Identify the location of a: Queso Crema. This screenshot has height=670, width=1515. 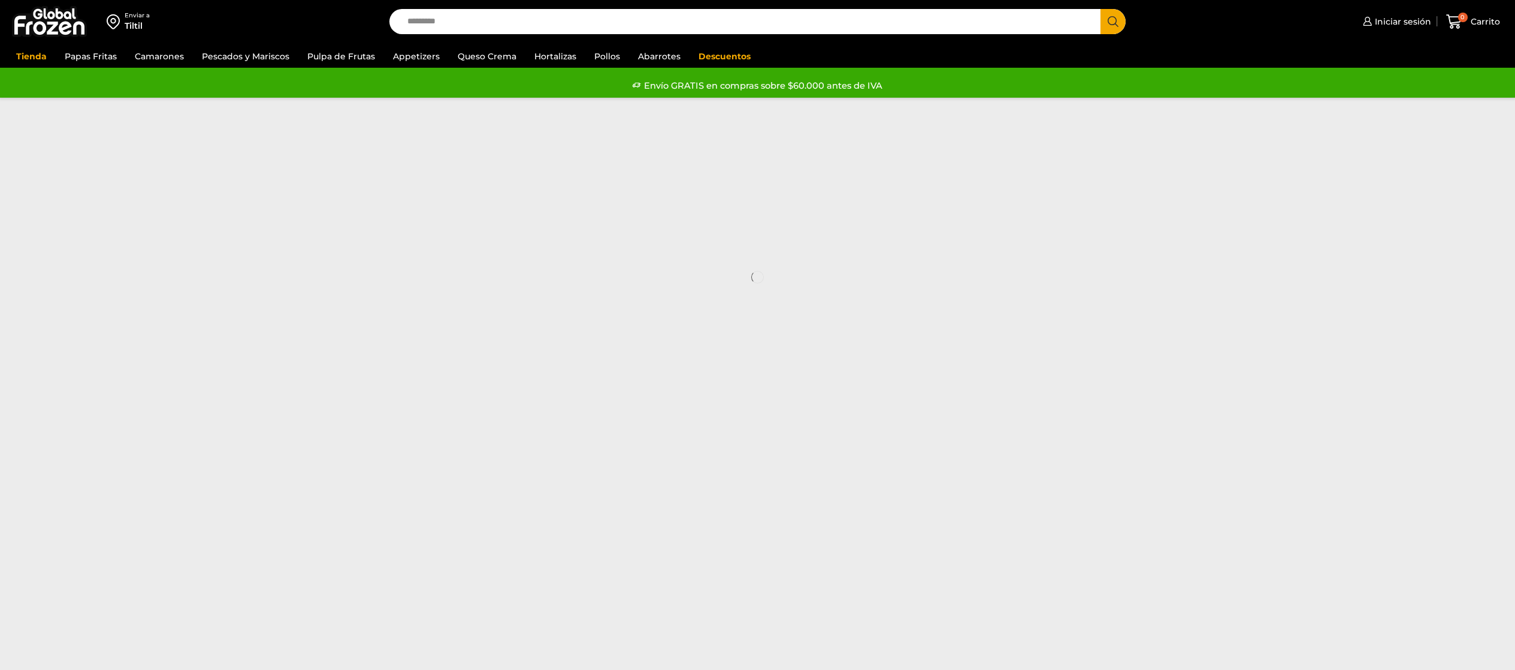
(487, 56).